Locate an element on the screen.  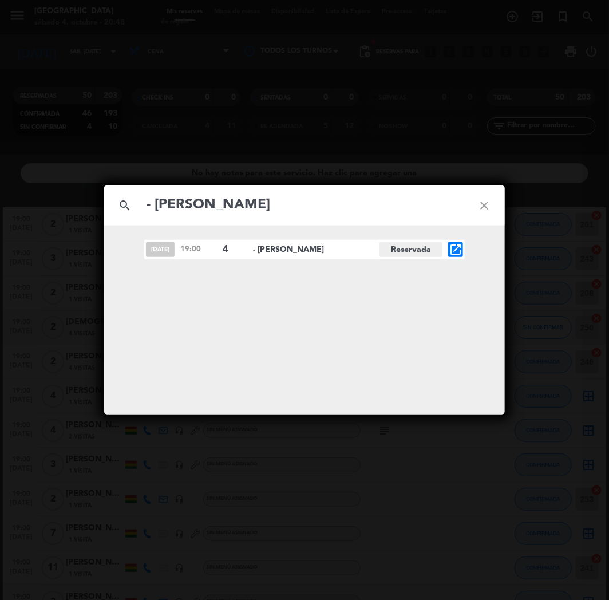
i: close is located at coordinates (484, 205).